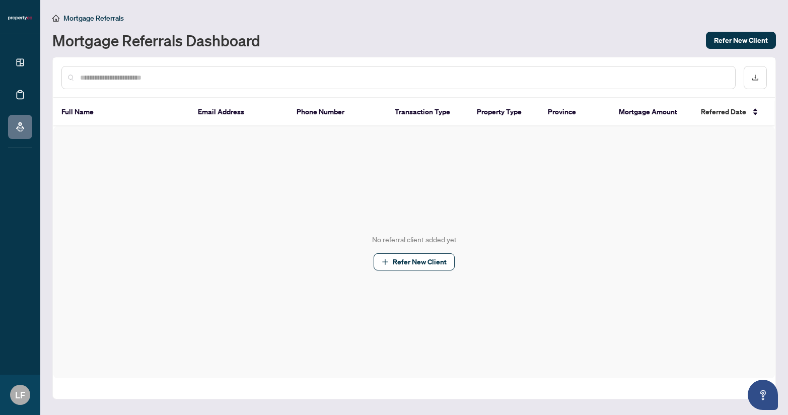  What do you see at coordinates (385, 262) in the screenshot?
I see `span: plus` at bounding box center [385, 262].